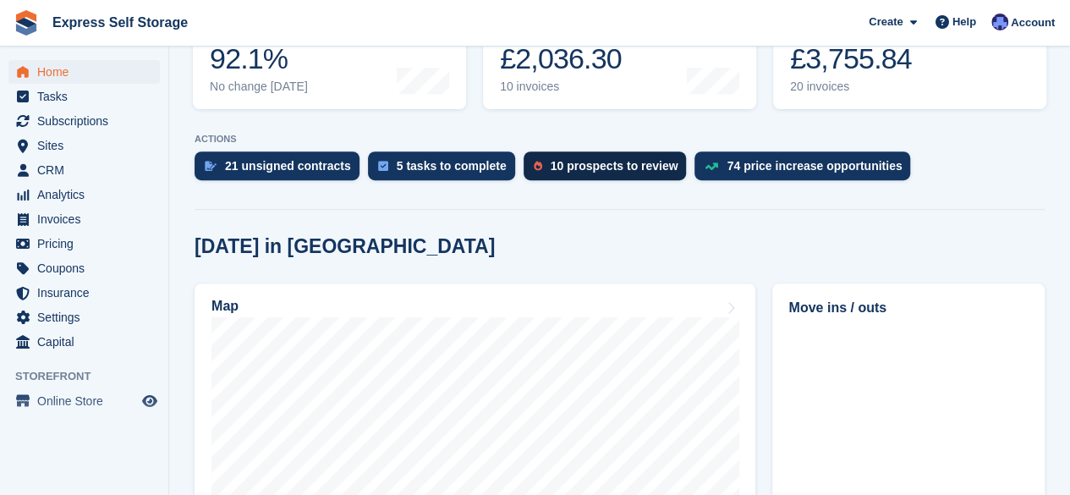 The height and width of the screenshot is (495, 1070). What do you see at coordinates (88, 96) in the screenshot?
I see `span: Tasks` at bounding box center [88, 96].